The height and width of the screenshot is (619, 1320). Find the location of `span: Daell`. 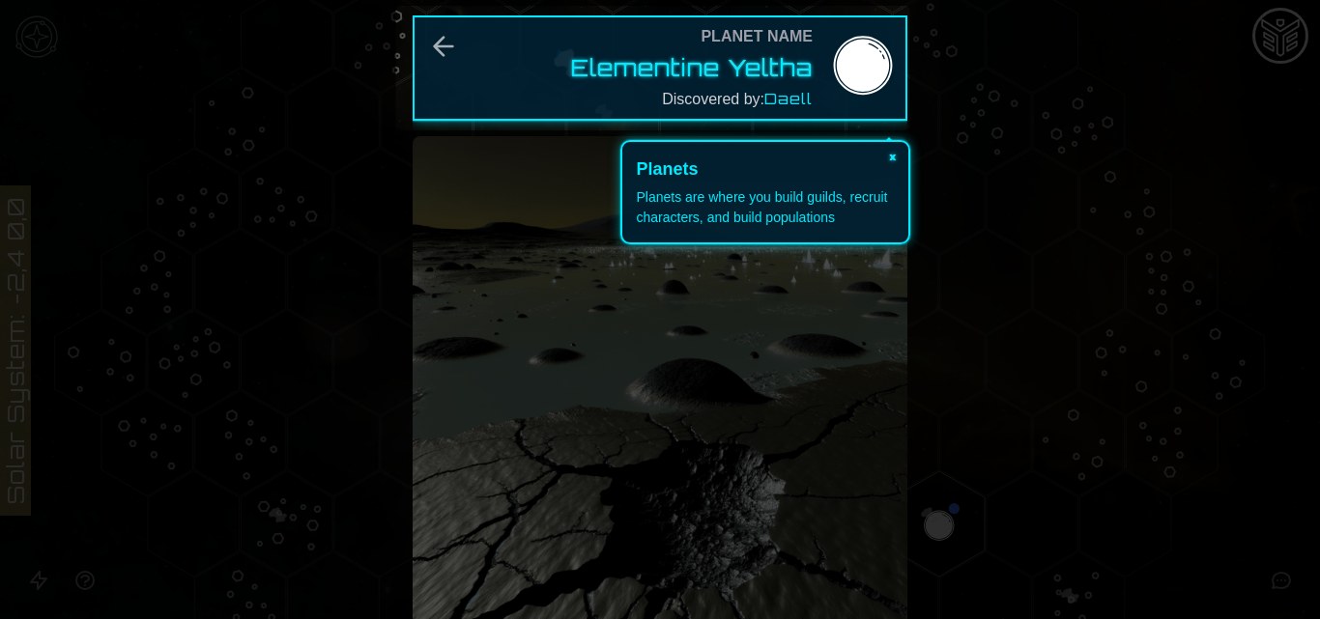

span: Daell is located at coordinates (788, 99).